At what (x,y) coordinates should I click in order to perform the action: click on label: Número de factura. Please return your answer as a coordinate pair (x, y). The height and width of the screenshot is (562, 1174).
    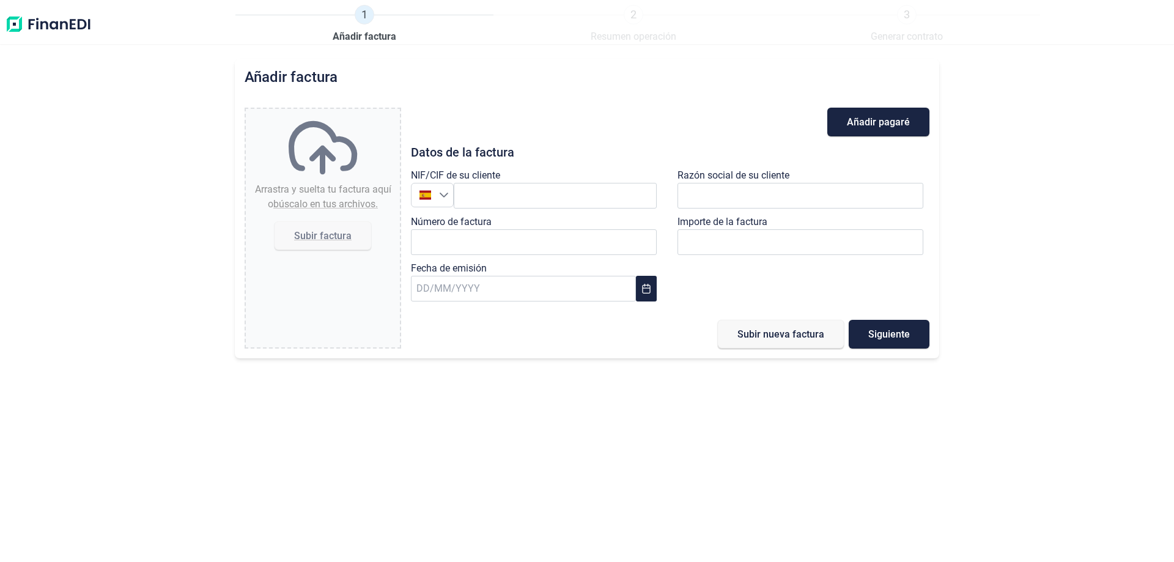
    Looking at the image, I should click on (451, 222).